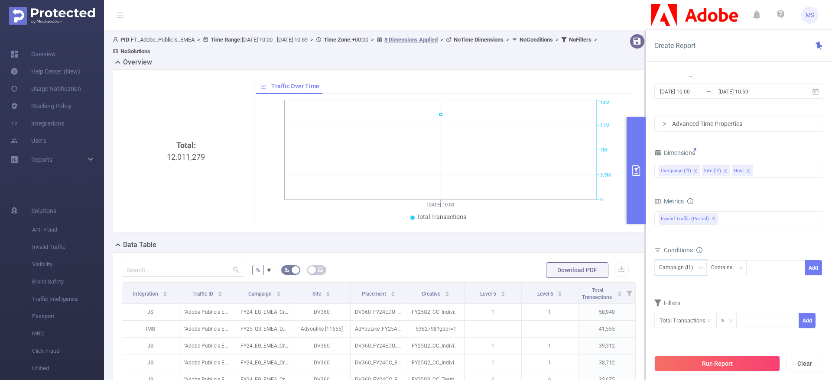 The width and height of the screenshot is (832, 380). Describe the element at coordinates (203, 294) in the screenshot. I see `span: Traffic ID` at that location.